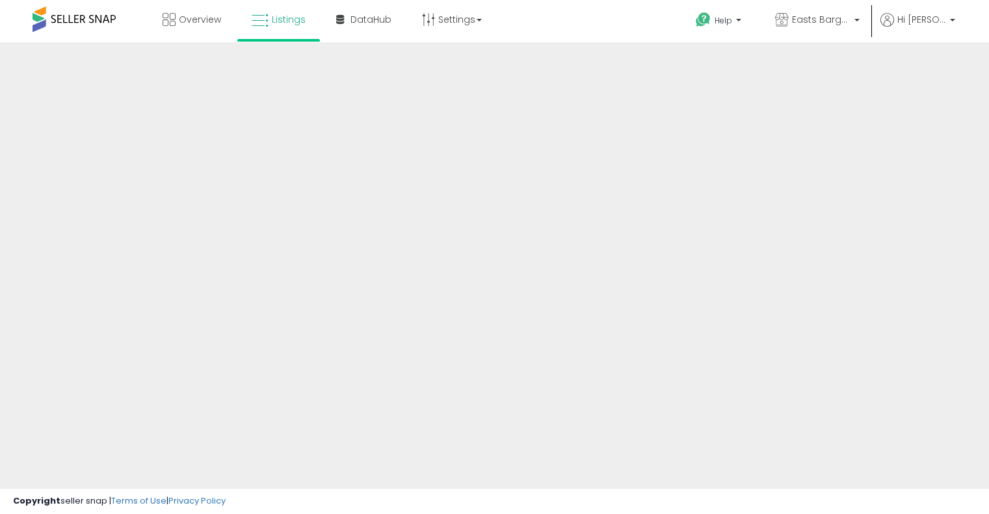 Image resolution: width=989 pixels, height=514 pixels. What do you see at coordinates (289, 20) in the screenshot?
I see `span: Listings` at bounding box center [289, 20].